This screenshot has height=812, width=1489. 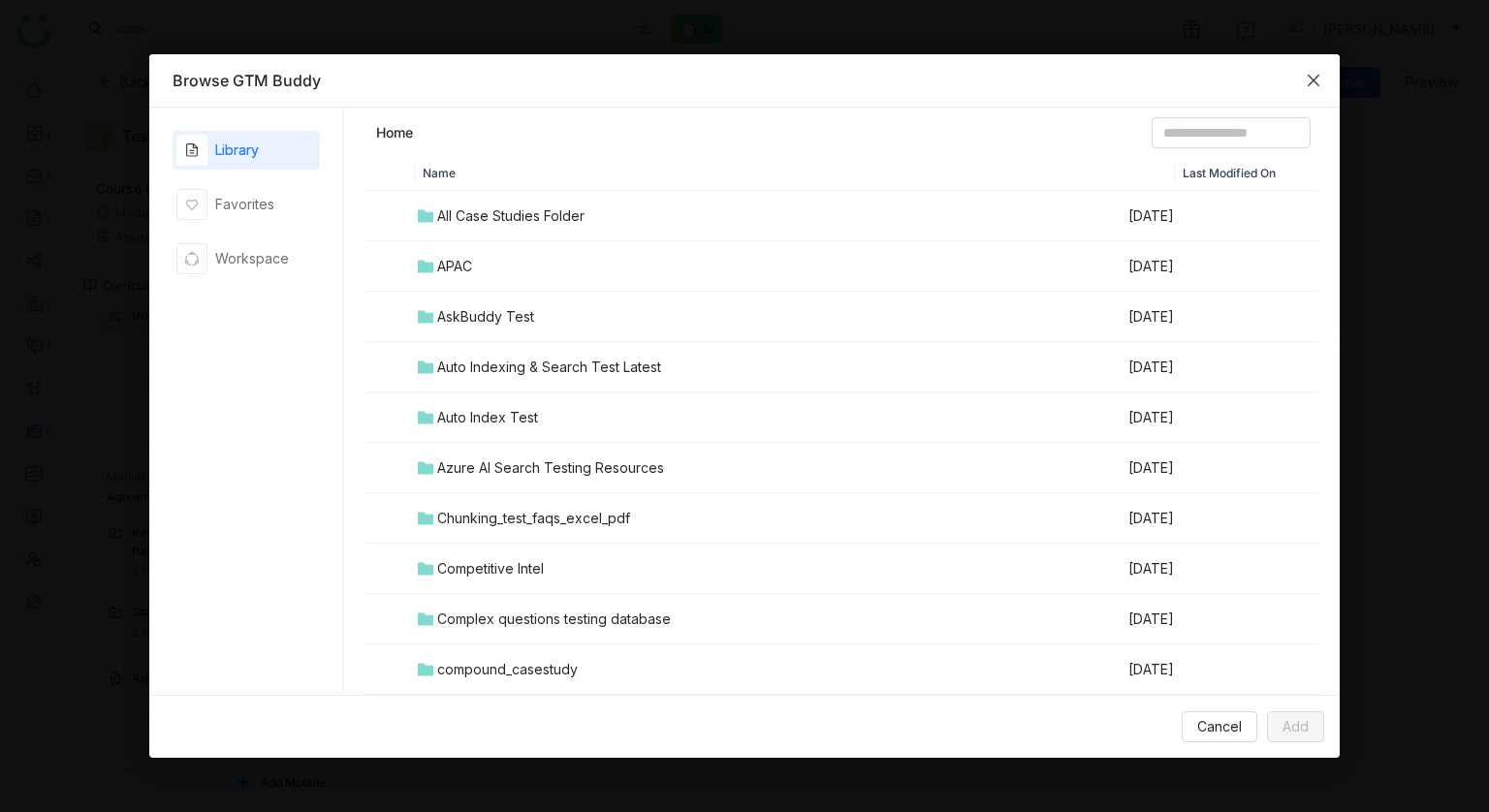 I want to click on span: Cancel, so click(x=1219, y=727).